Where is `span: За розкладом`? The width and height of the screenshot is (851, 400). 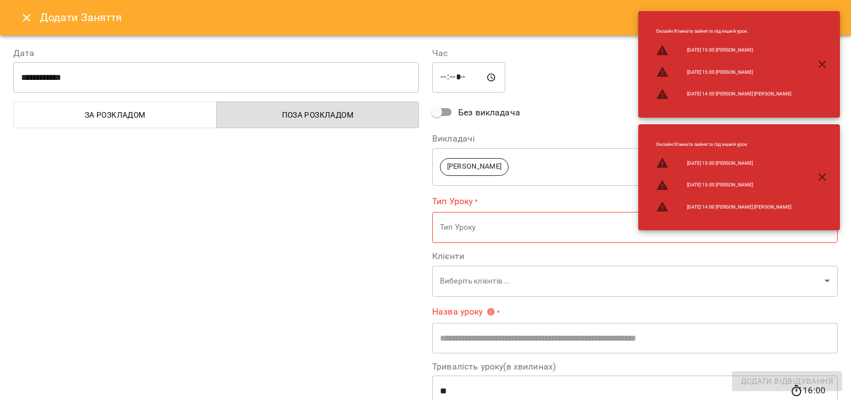 span: За розкладом is located at coordinates (115, 115).